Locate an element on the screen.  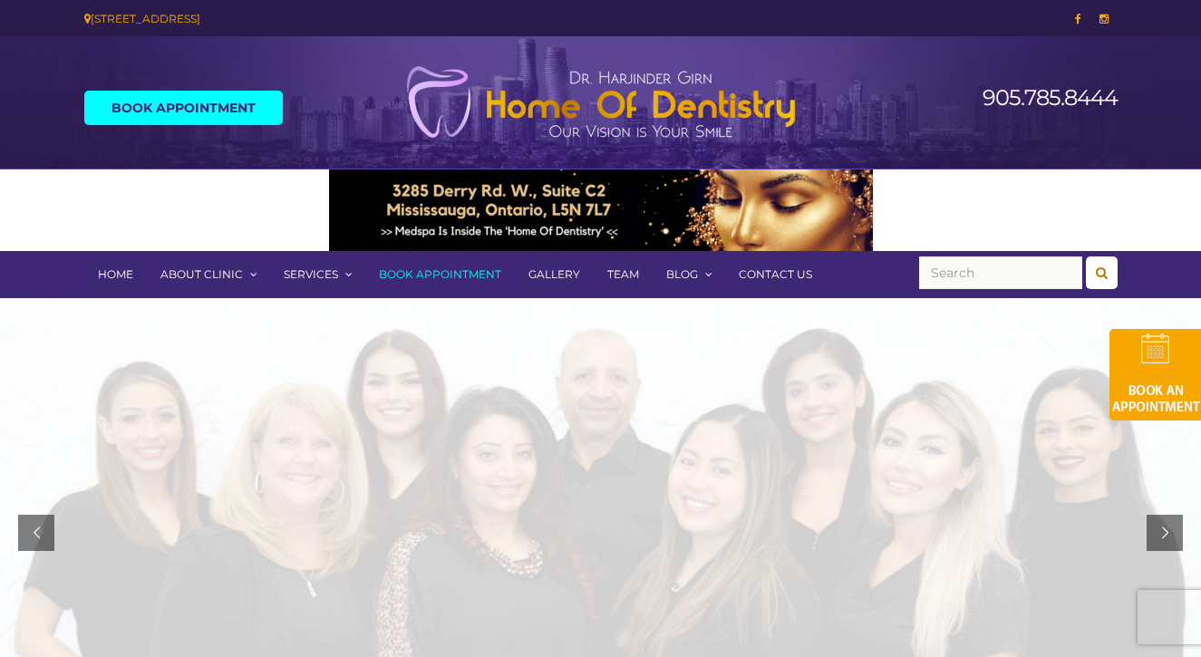
a: Gallery is located at coordinates (554, 275).